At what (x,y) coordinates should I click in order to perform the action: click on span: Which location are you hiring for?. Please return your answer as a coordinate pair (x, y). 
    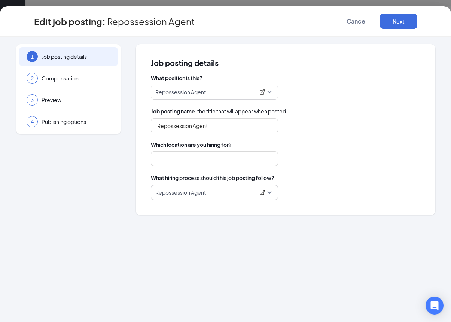
    Looking at the image, I should click on (285, 144).